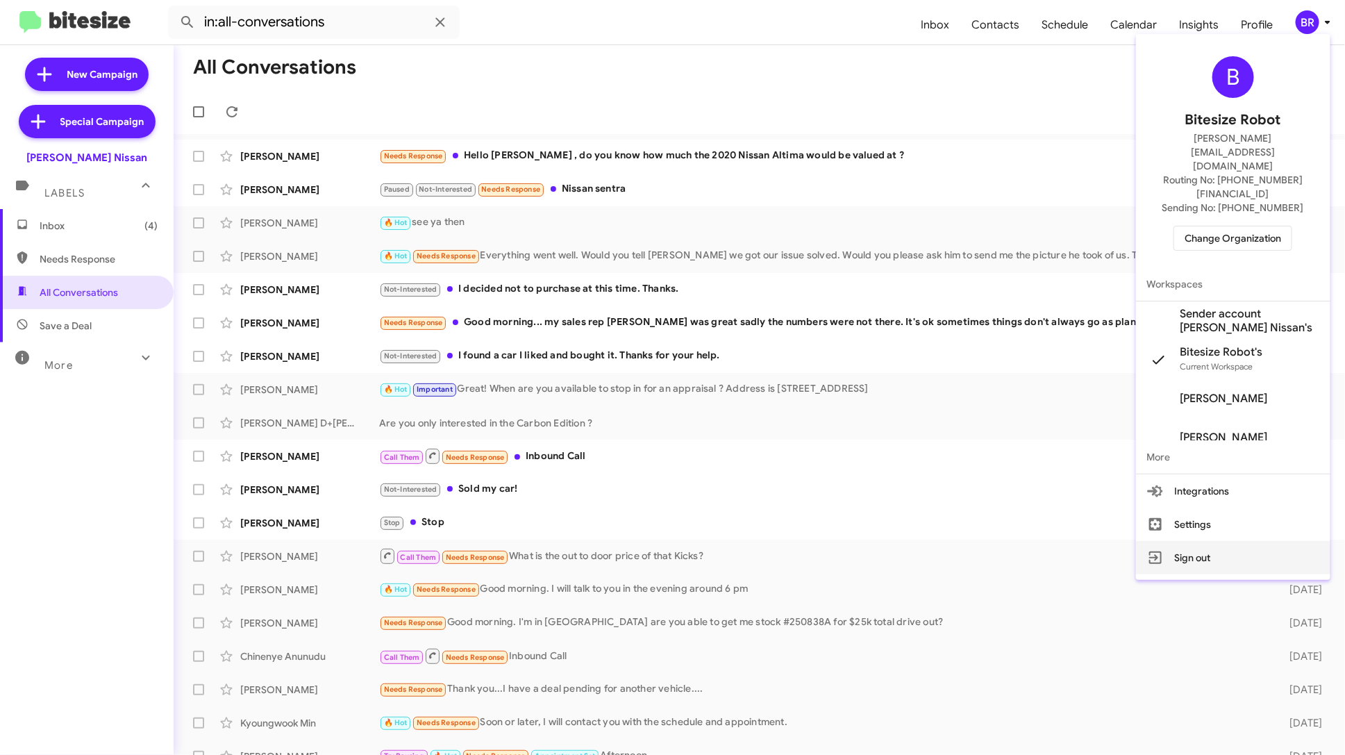 The width and height of the screenshot is (1345, 755). Describe the element at coordinates (1233, 77) in the screenshot. I see `div: B` at that location.